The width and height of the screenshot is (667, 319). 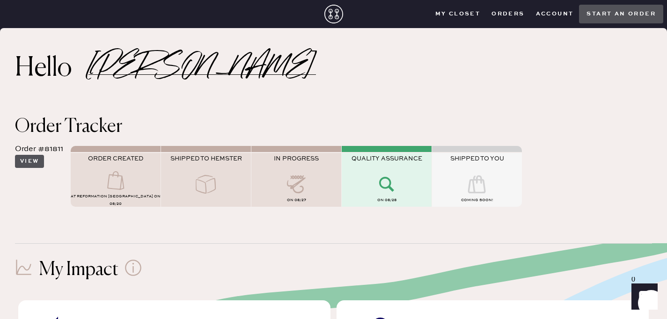 I want to click on span: Order Tracker, so click(x=68, y=127).